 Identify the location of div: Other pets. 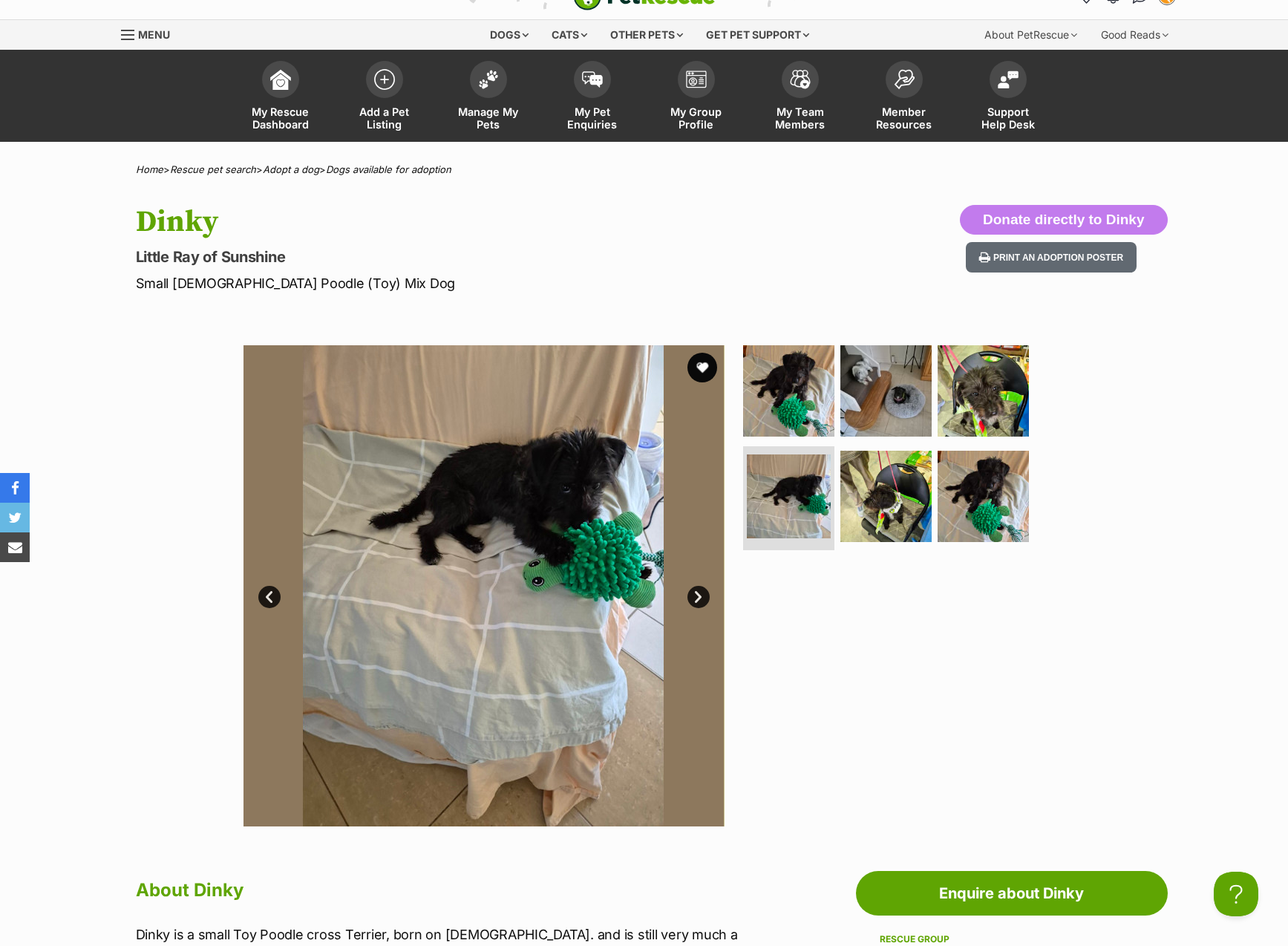
(646, 34).